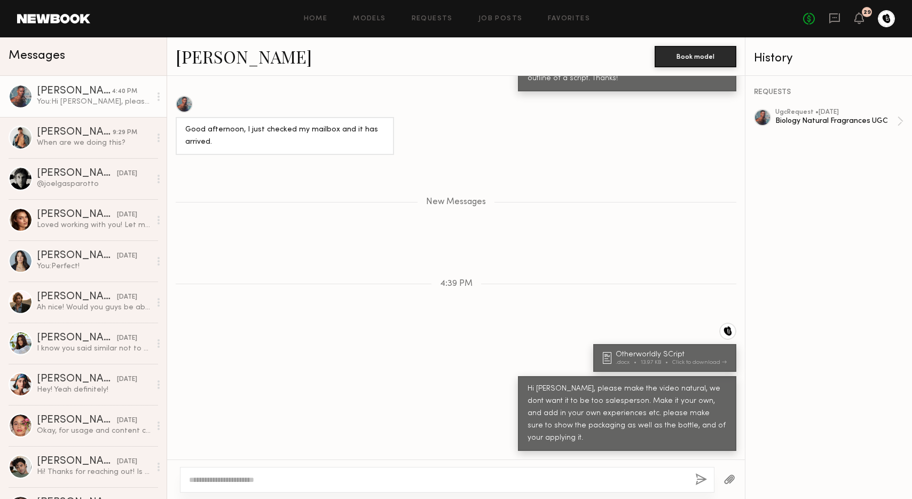 The image size is (912, 499). Describe the element at coordinates (432, 19) in the screenshot. I see `a: Requests` at that location.